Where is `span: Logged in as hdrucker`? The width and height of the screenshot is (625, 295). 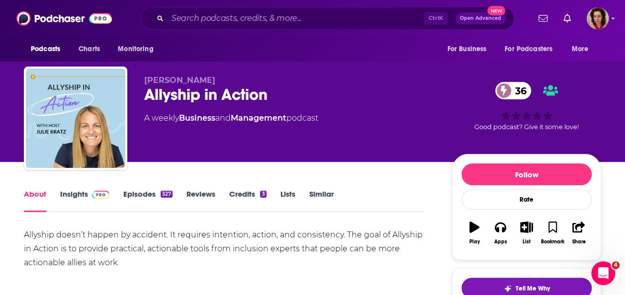
span: Logged in as hdrucker is located at coordinates (597, 18).